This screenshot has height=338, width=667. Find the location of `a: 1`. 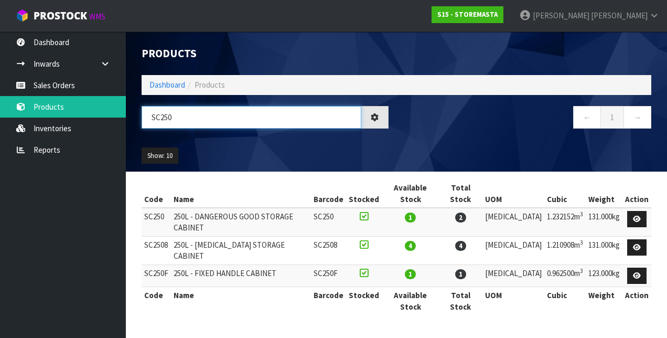

a: 1 is located at coordinates (612, 117).